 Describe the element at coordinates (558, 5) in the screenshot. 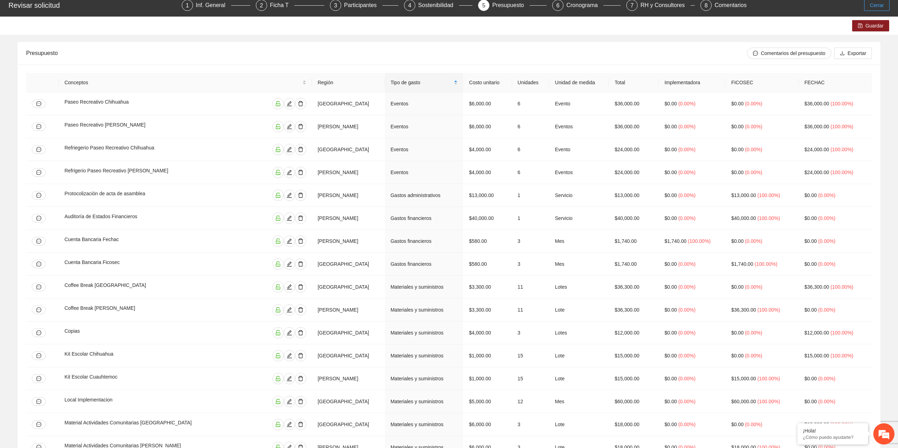

I see `span: 6` at that location.